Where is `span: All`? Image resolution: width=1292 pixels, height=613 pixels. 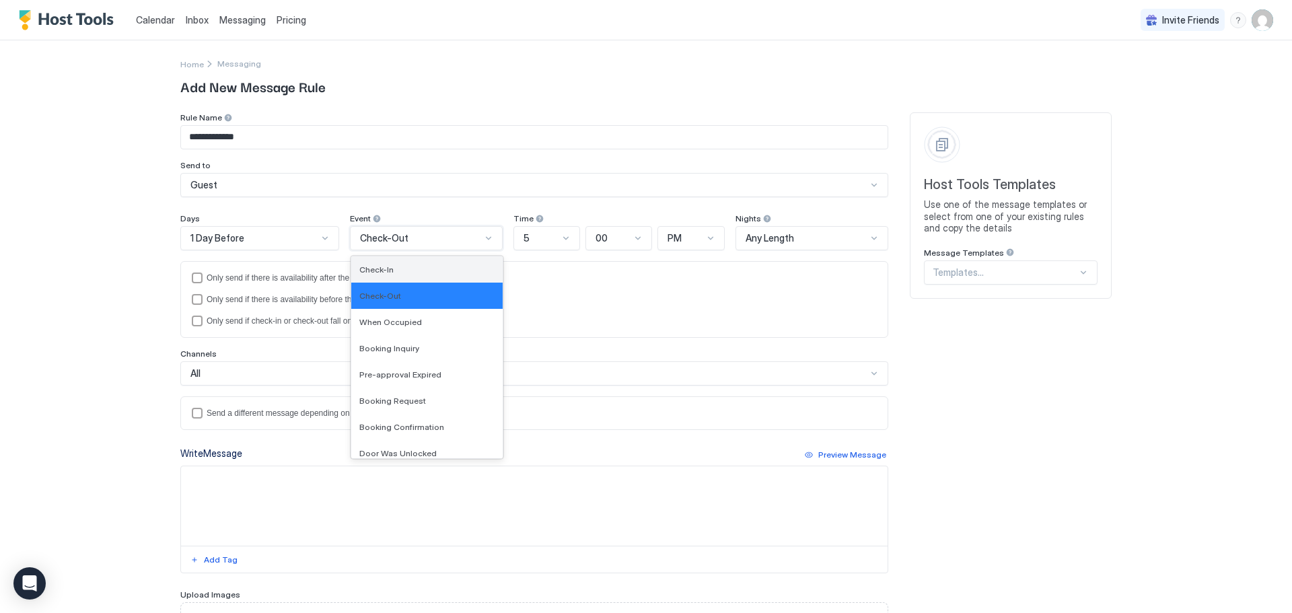 span: All is located at coordinates (195, 373).